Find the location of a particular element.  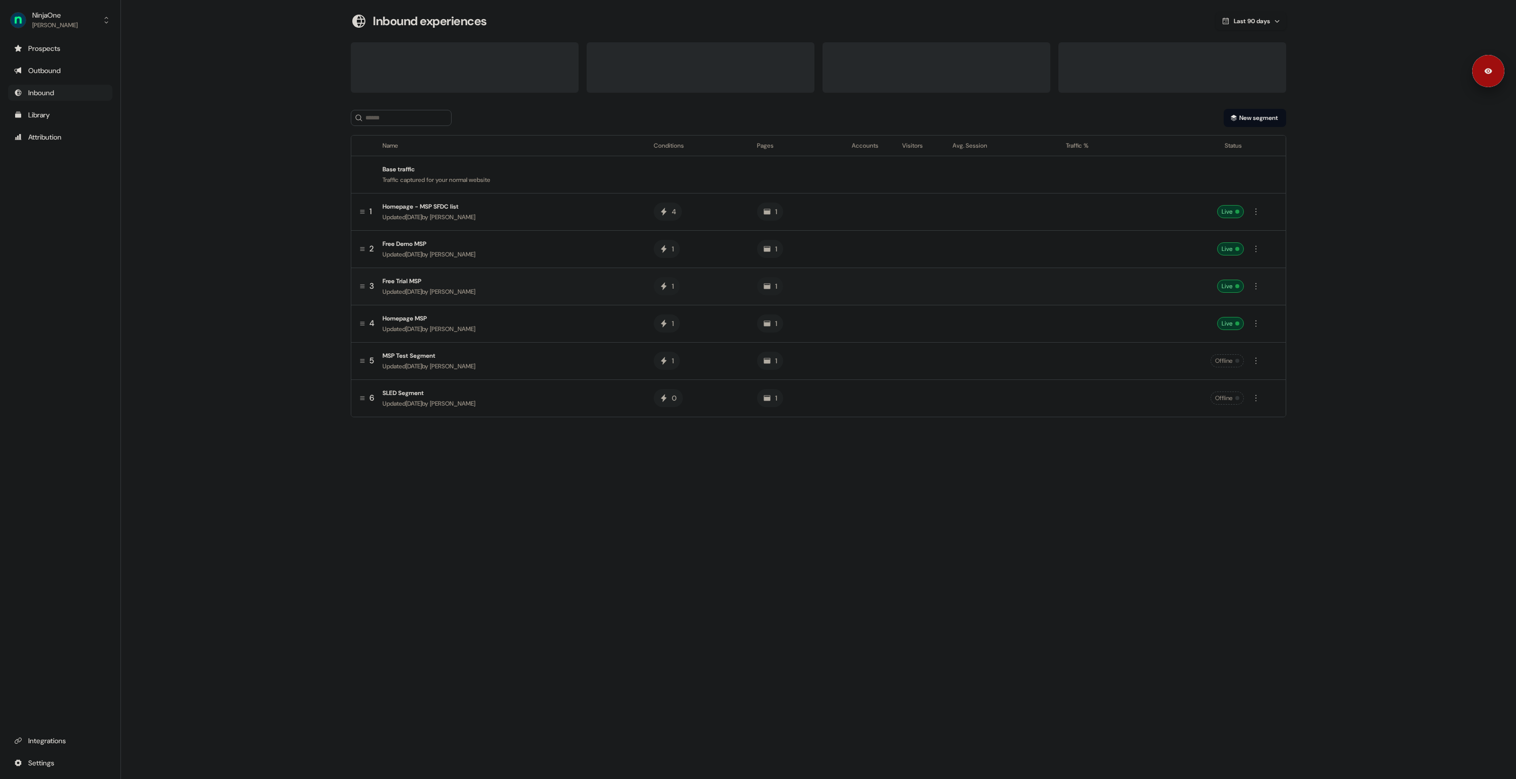

div: Library is located at coordinates (60, 115).